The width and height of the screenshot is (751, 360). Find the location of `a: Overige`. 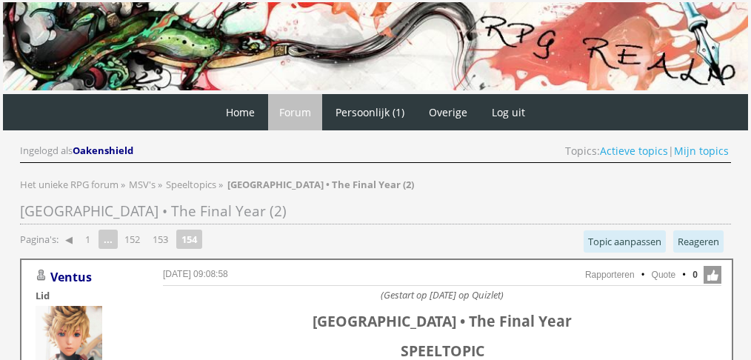

a: Overige is located at coordinates (448, 112).